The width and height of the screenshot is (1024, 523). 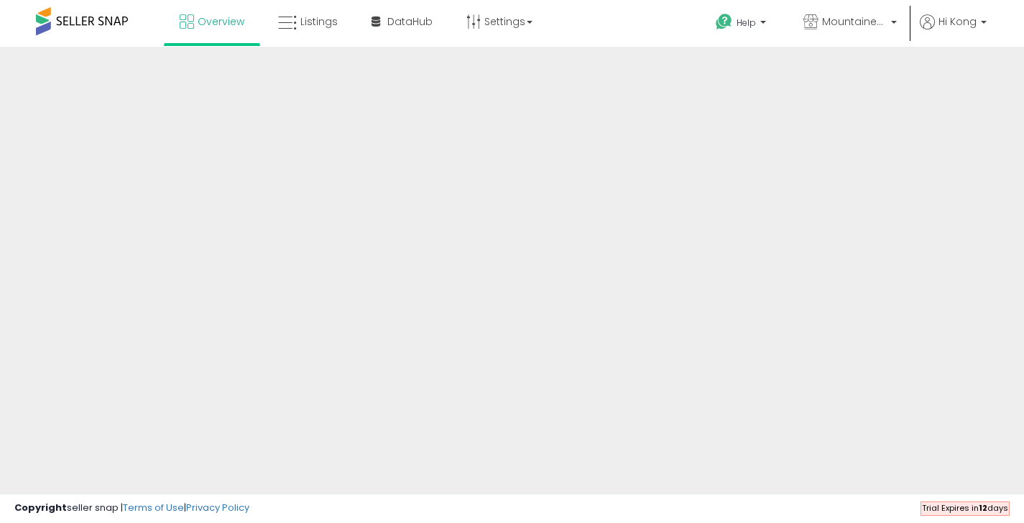 What do you see at coordinates (131, 508) in the screenshot?
I see `div: seller snap | |` at bounding box center [131, 508].